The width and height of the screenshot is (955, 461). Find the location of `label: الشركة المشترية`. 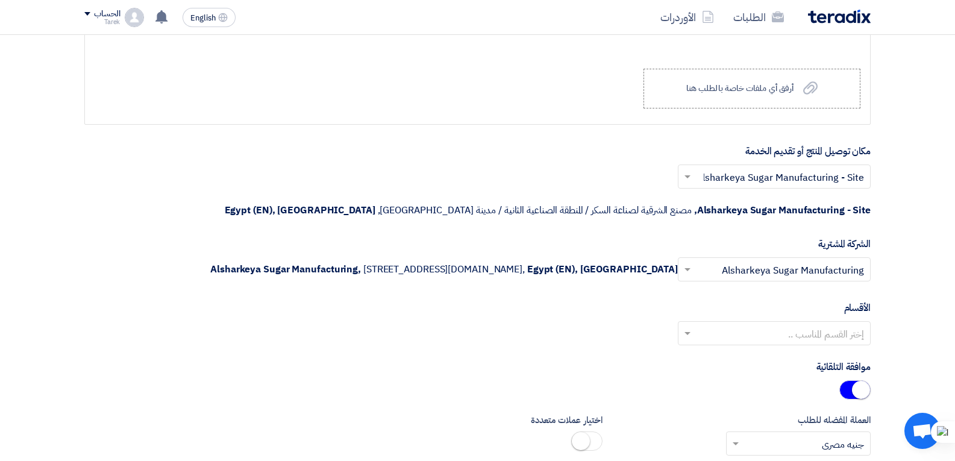

label: الشركة المشترية is located at coordinates (844, 244).